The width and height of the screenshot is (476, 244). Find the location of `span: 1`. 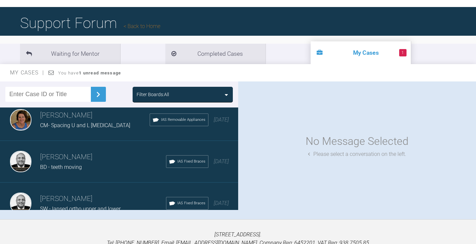

span: 1 is located at coordinates (402, 53).